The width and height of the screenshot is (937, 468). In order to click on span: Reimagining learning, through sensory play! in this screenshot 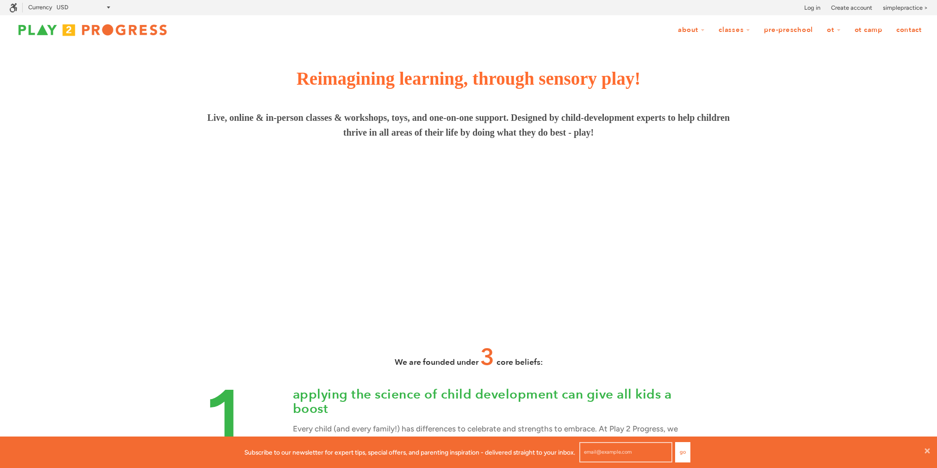, I will do `click(469, 78)`.